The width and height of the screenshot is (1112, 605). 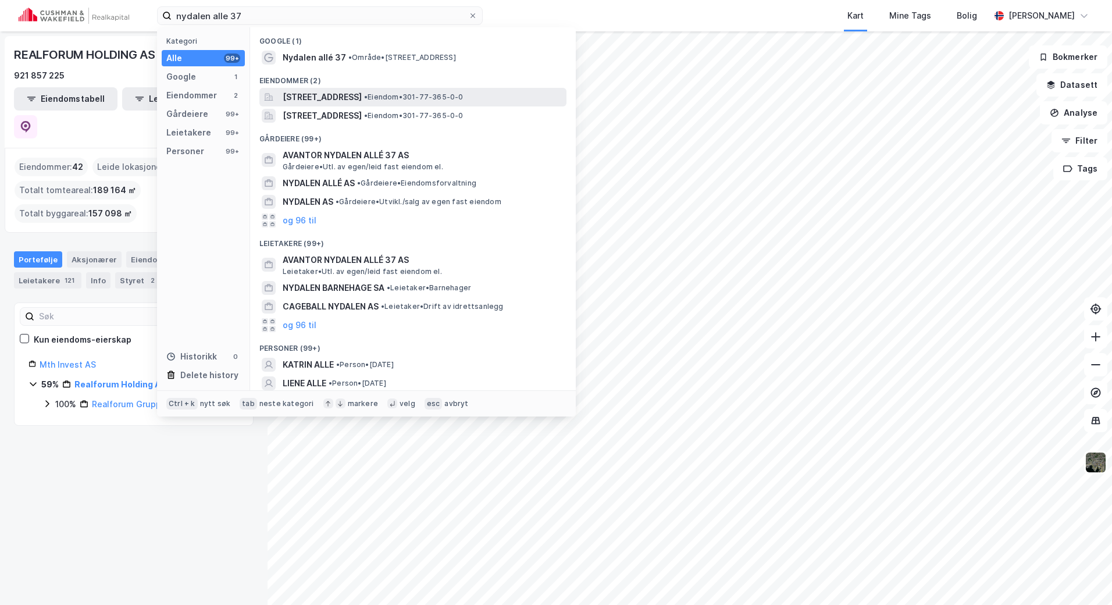 I want to click on div: Totalt tomteareal :, so click(x=77, y=190).